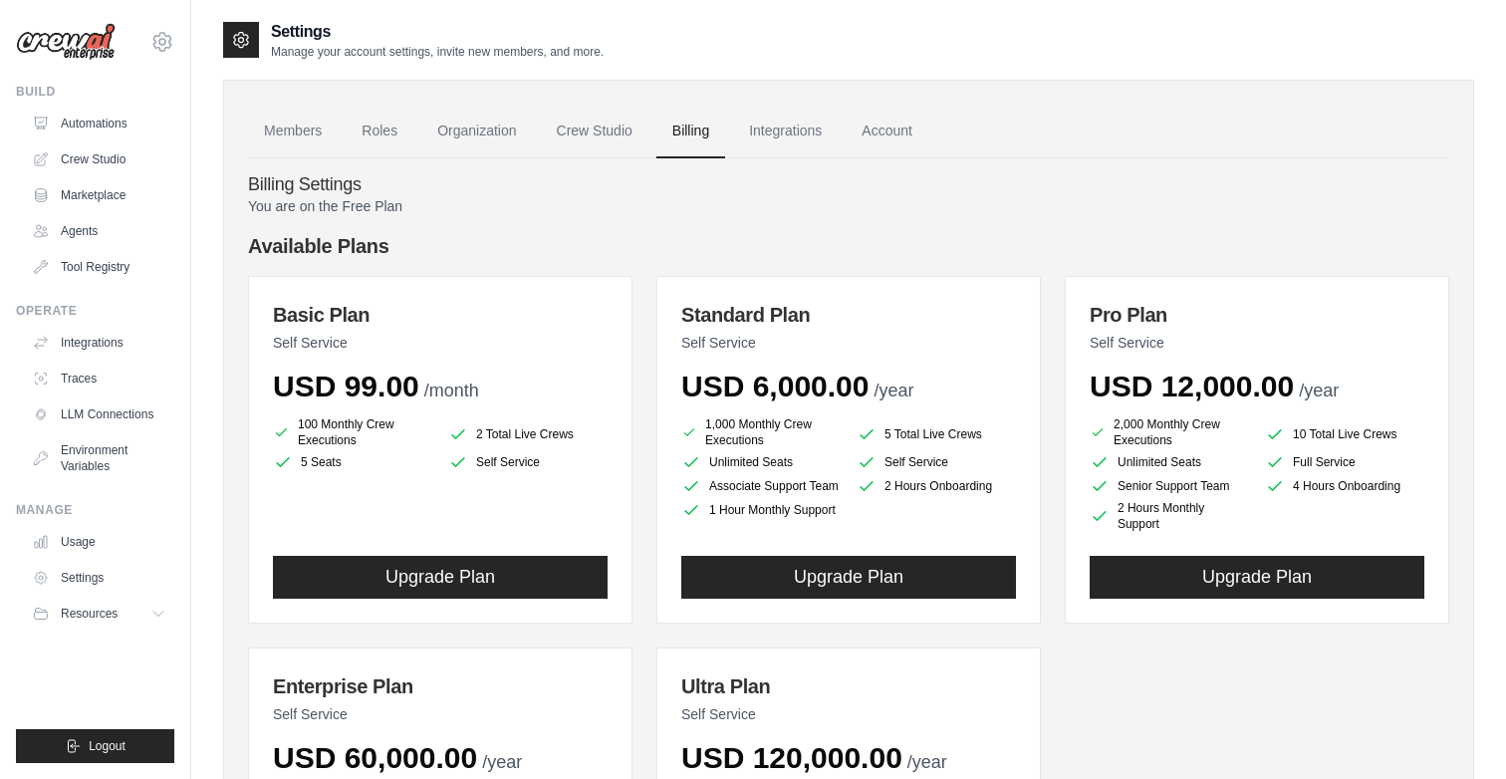 Image resolution: width=1506 pixels, height=779 pixels. I want to click on div: Build, so click(95, 92).